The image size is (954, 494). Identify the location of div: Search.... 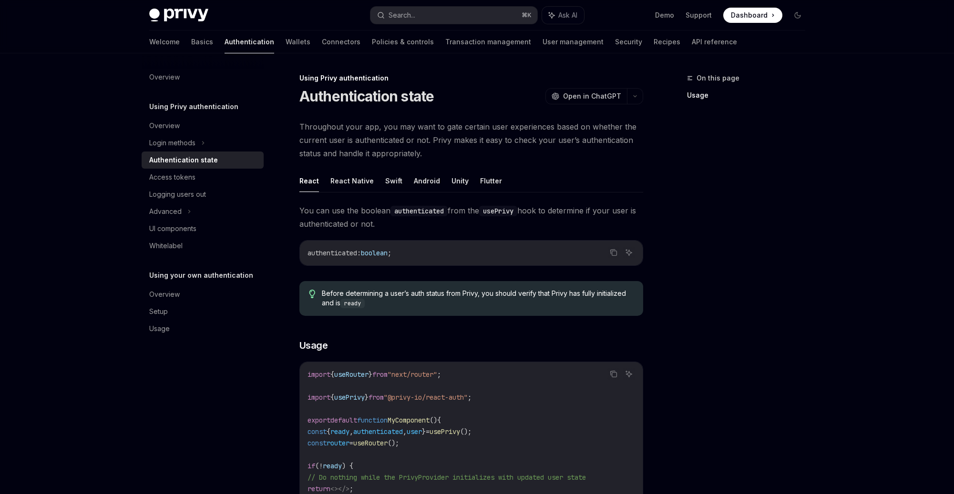
(402, 15).